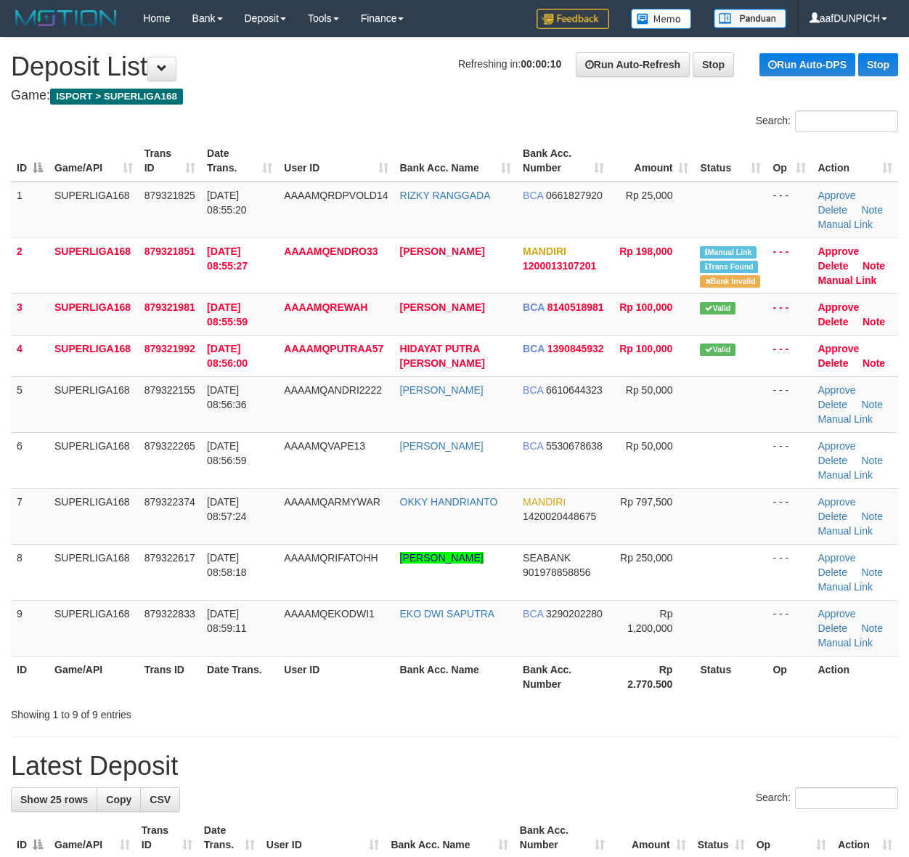  Describe the element at coordinates (30, 314) in the screenshot. I see `td: 3` at that location.